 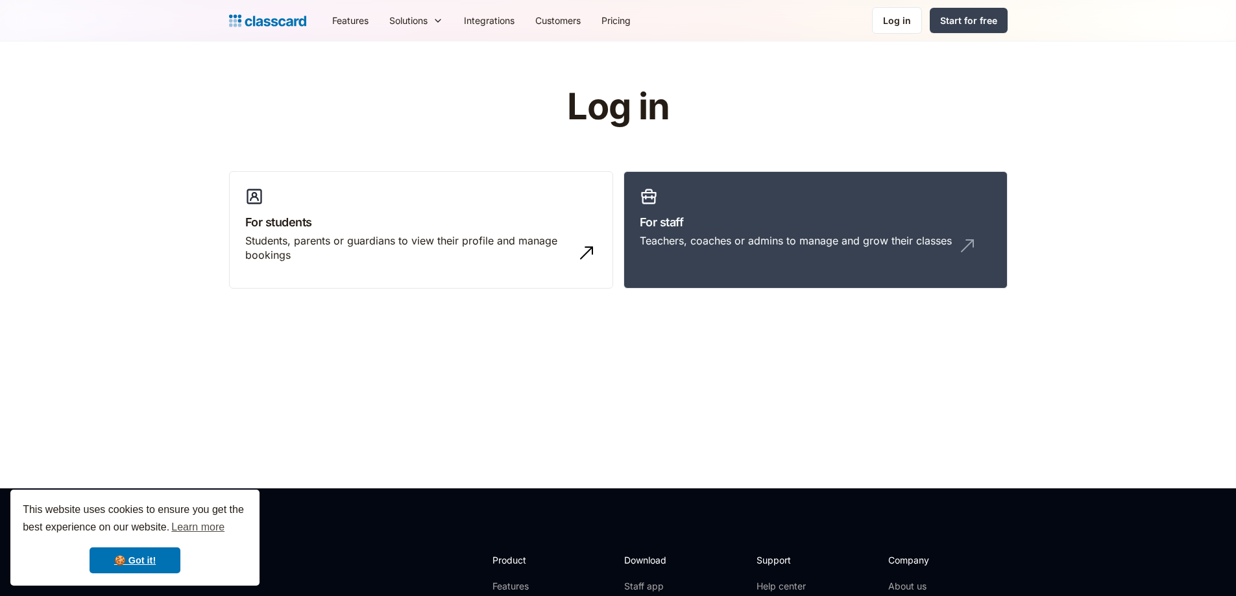 What do you see at coordinates (897, 20) in the screenshot?
I see `a: Log in` at bounding box center [897, 20].